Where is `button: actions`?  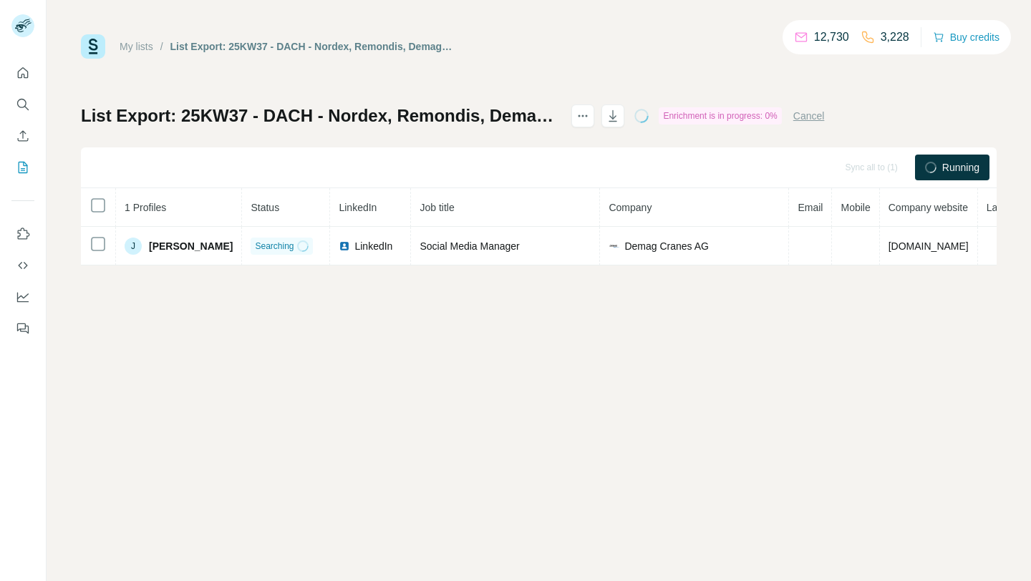 button: actions is located at coordinates (583, 116).